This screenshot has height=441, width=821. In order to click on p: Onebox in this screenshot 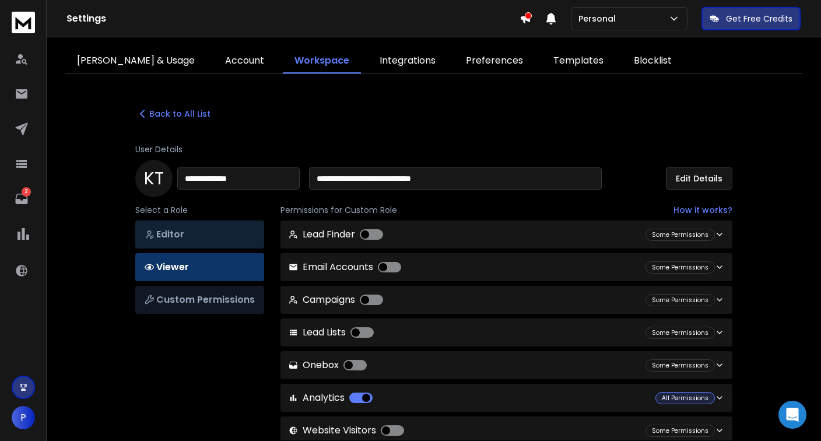, I will do `click(328, 365)`.